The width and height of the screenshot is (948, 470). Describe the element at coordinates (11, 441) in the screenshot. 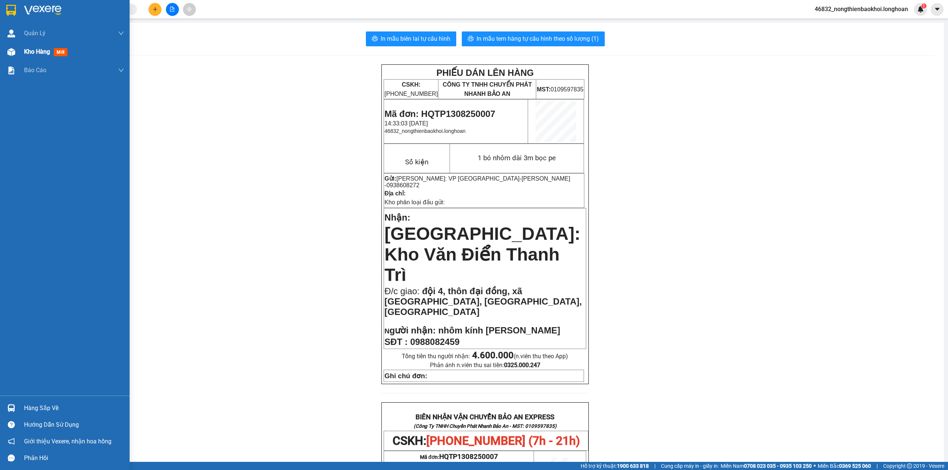

I see `span: notification` at that location.